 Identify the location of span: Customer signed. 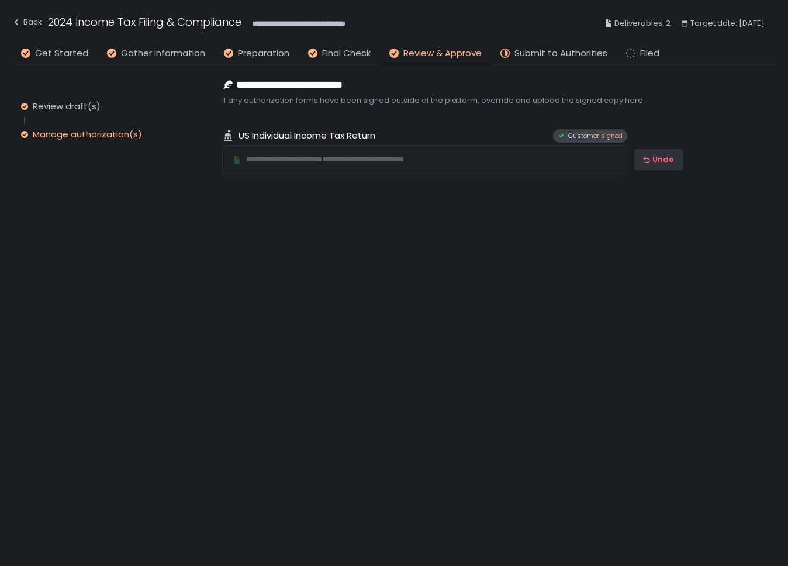
(595, 136).